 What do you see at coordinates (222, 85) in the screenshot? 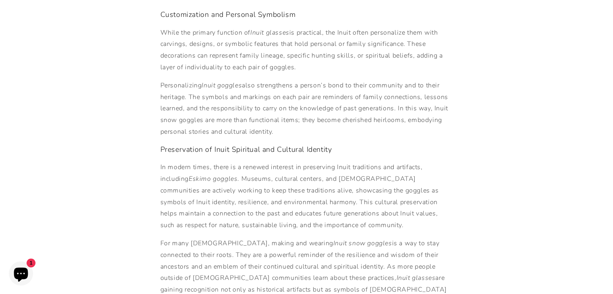
I see `em: Inuit goggles` at bounding box center [222, 85].